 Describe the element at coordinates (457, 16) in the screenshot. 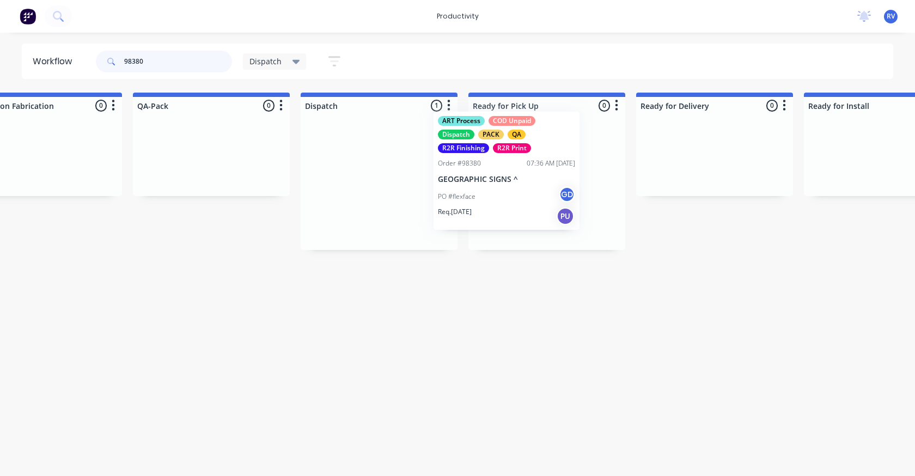

I see `div: productivity` at that location.